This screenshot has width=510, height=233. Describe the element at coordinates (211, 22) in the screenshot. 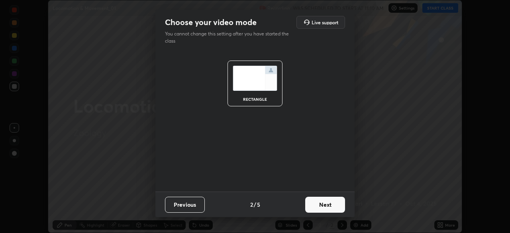

I see `h2: Choose your video mode` at that location.